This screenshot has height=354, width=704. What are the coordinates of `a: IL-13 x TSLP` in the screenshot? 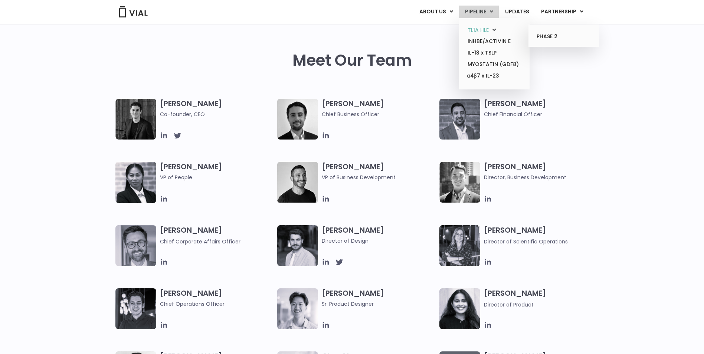 It's located at (494, 53).